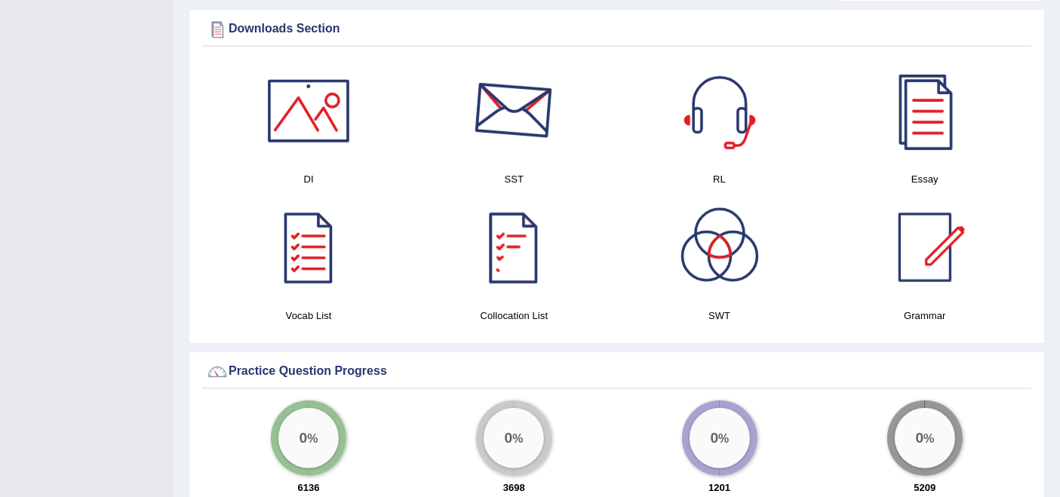 The height and width of the screenshot is (497, 1060). Describe the element at coordinates (514, 488) in the screenshot. I see `strong: 3698` at that location.